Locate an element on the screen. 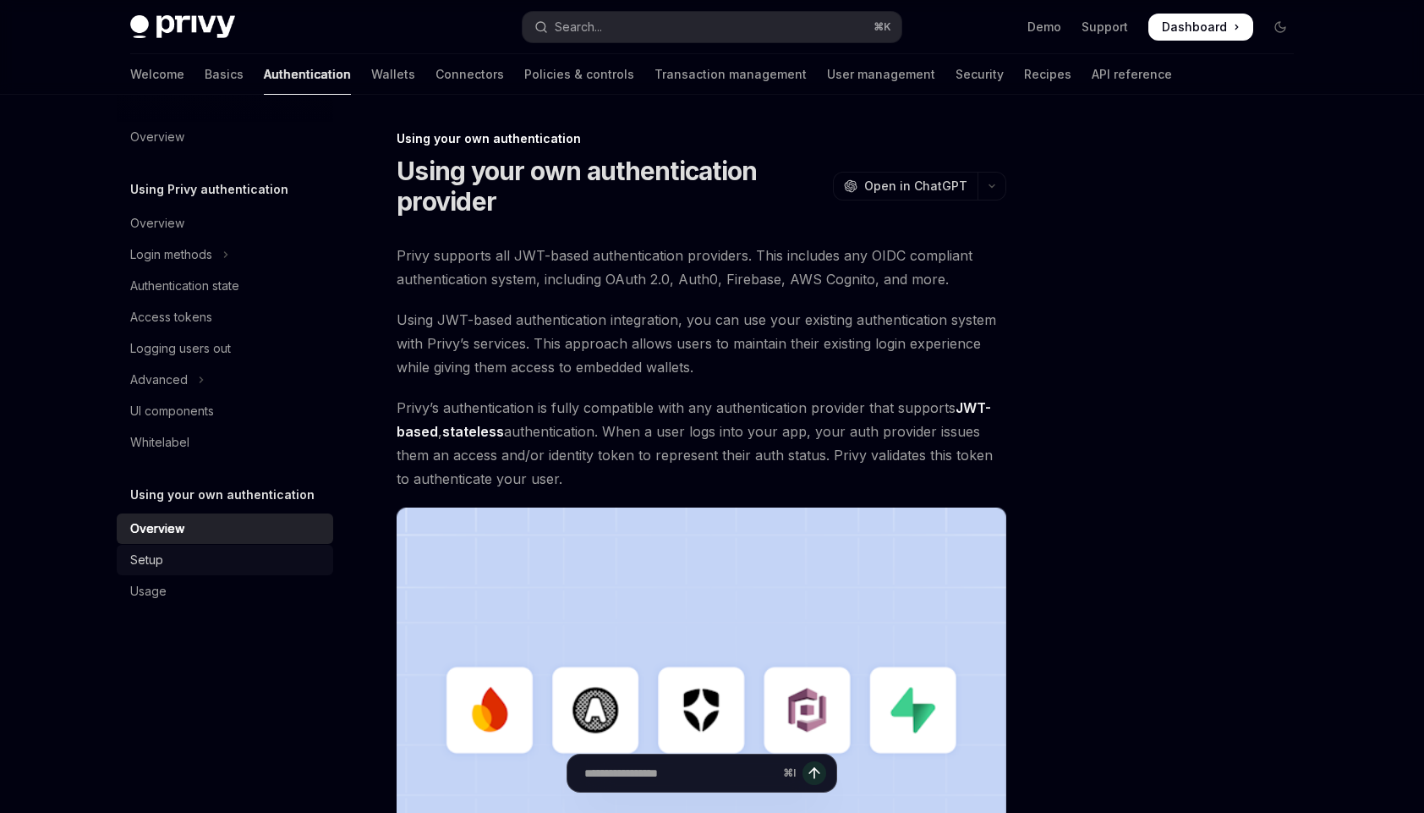 This screenshot has height=813, width=1424. a: Transaction management is located at coordinates (731, 74).